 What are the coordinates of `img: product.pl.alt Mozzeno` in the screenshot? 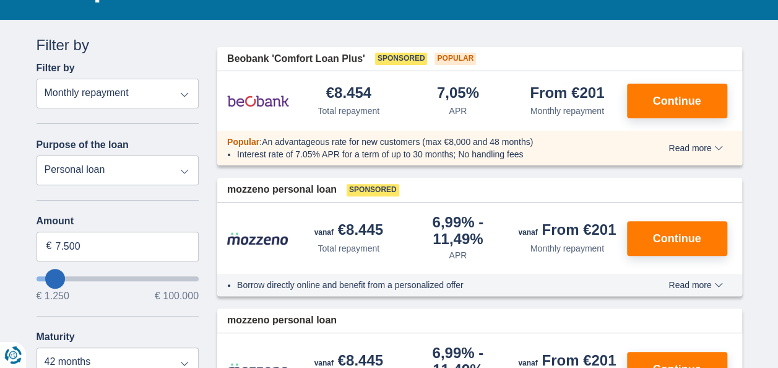 It's located at (258, 238).